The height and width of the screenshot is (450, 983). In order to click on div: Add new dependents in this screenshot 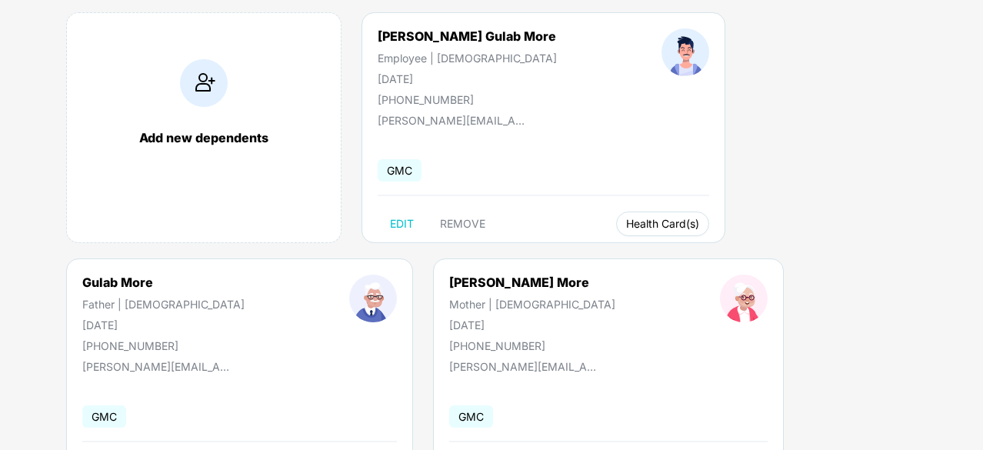, I will do `click(204, 138)`.